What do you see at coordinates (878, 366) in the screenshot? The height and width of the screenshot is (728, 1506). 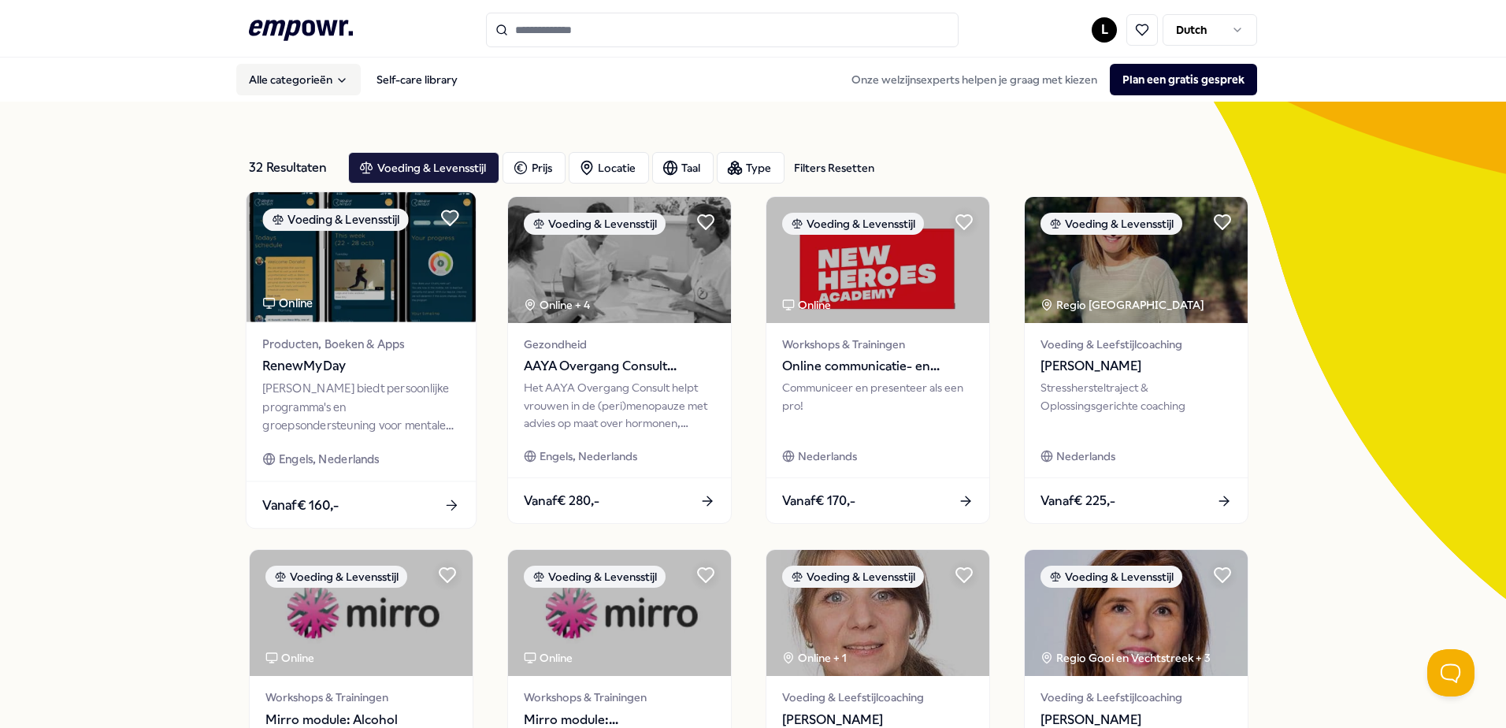 I see `span: Online communicatie- en presentatietrainingen – New Heroes Academy` at bounding box center [878, 366].